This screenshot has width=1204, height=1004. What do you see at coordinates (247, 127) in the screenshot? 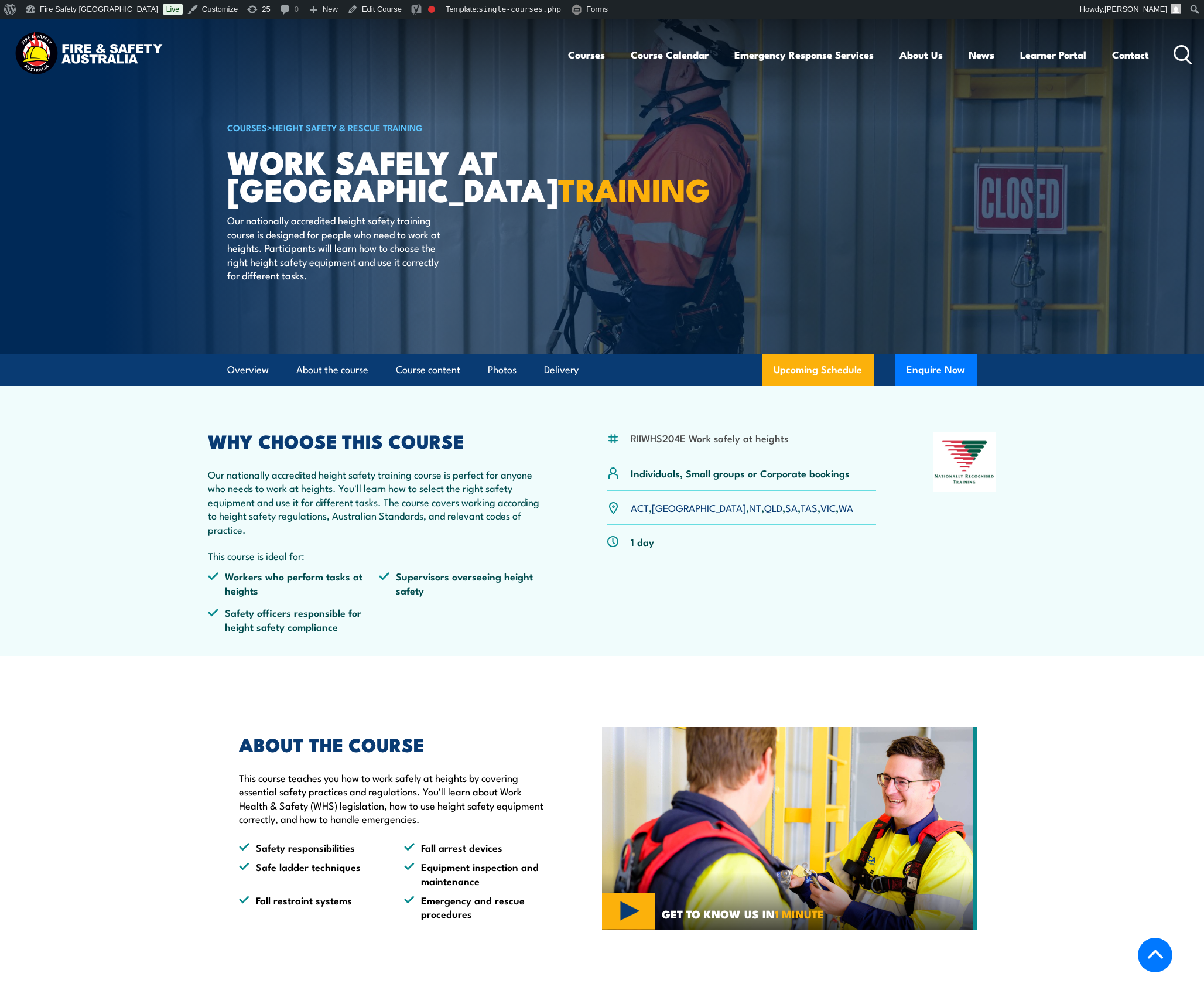
I see `a: COURSES` at bounding box center [247, 127].